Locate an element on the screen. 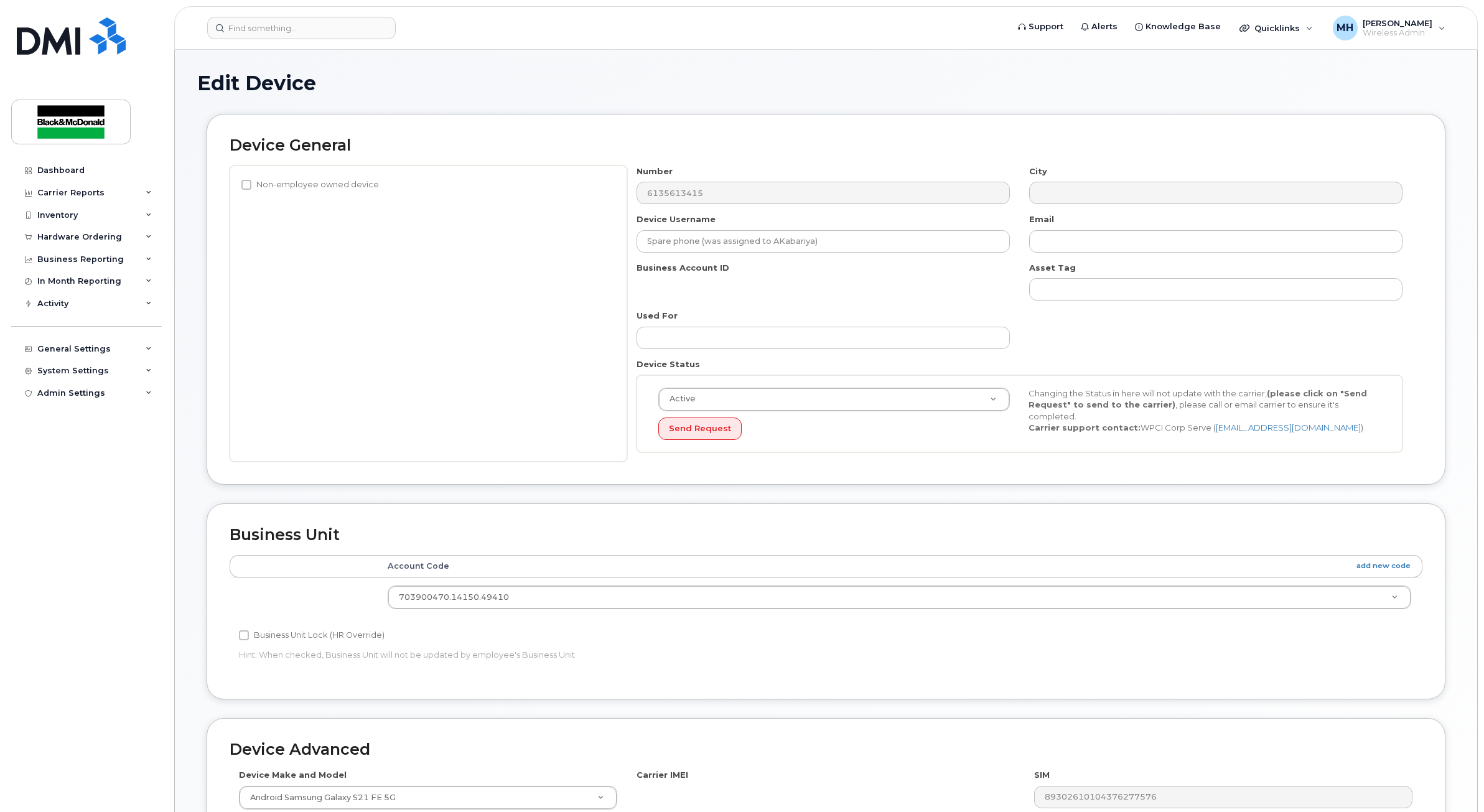 This screenshot has width=1484, height=812. label: Device Make and Model is located at coordinates (292, 774).